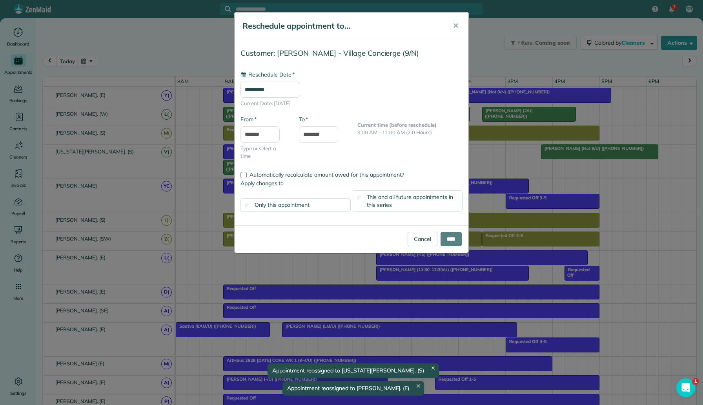 The width and height of the screenshot is (703, 405). What do you see at coordinates (303, 119) in the screenshot?
I see `label: To` at bounding box center [303, 119].